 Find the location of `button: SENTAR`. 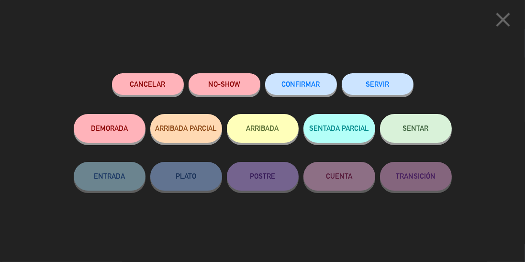

button: SENTAR is located at coordinates (416, 128).